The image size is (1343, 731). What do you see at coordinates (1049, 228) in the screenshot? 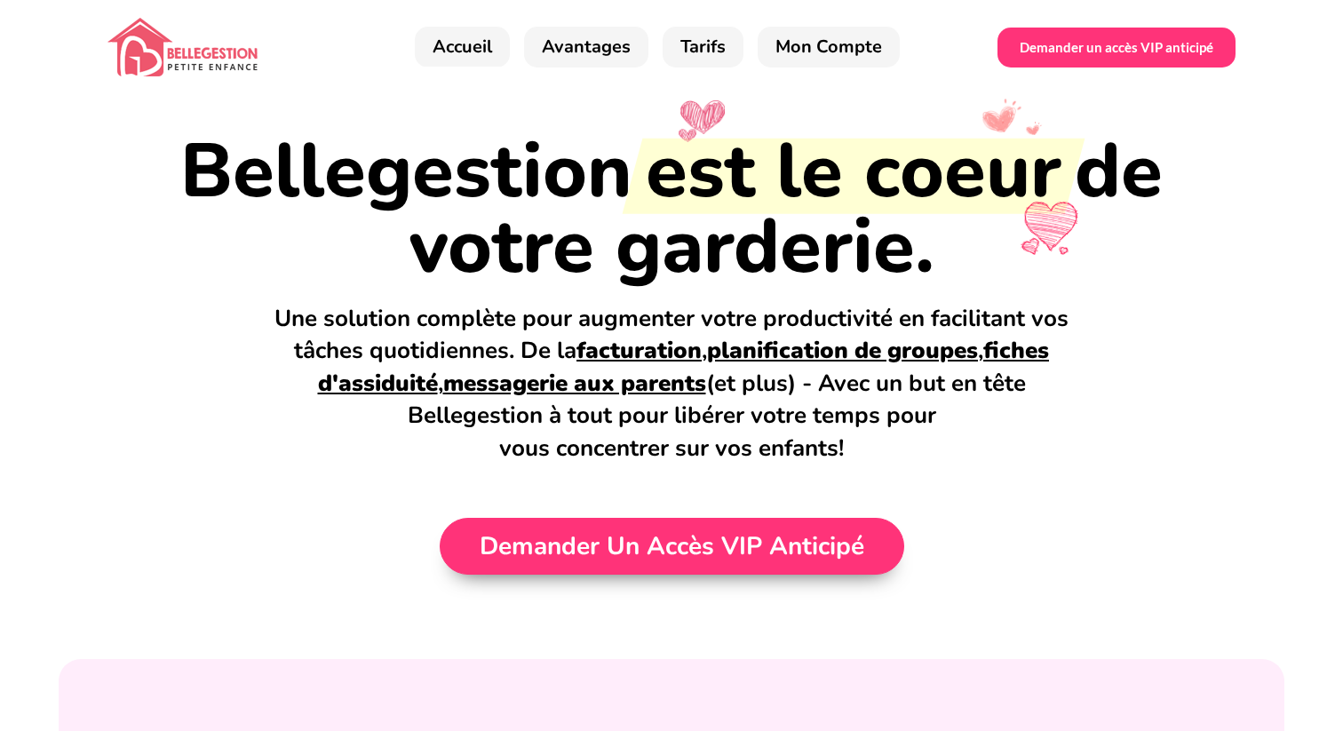
I see `img: bellegestion_heart2` at bounding box center [1049, 228].